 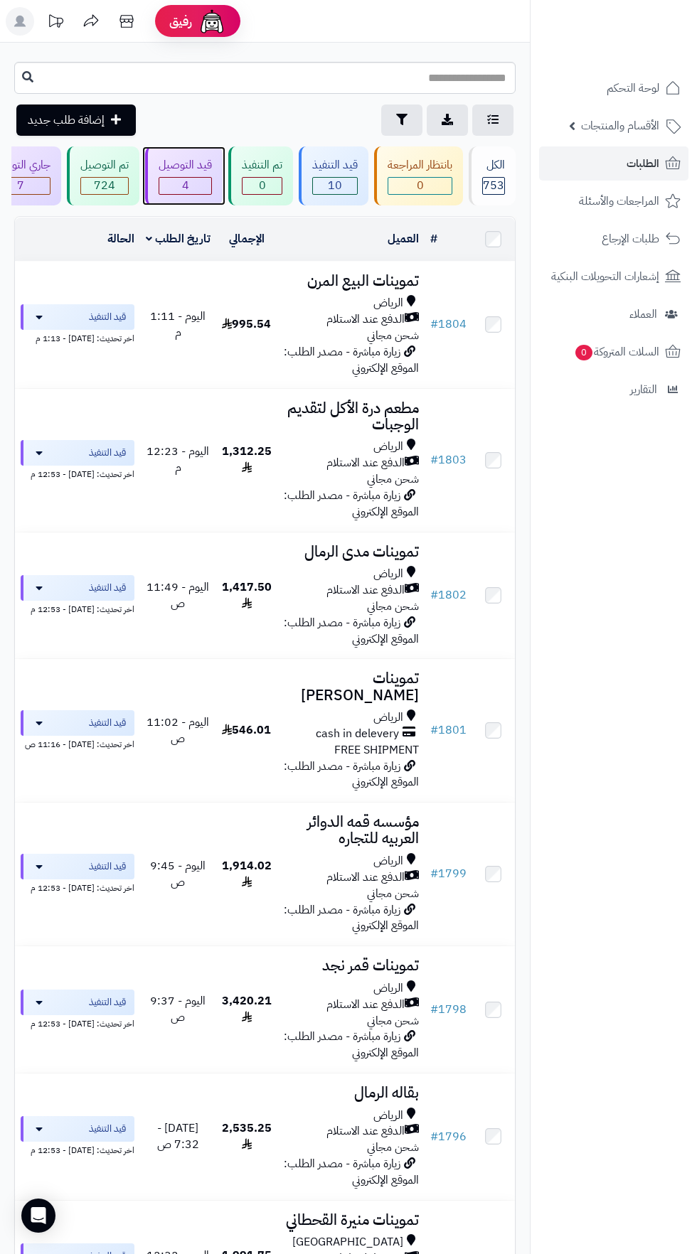 What do you see at coordinates (247, 239) in the screenshot?
I see `a: الإجمالي` at bounding box center [247, 239].